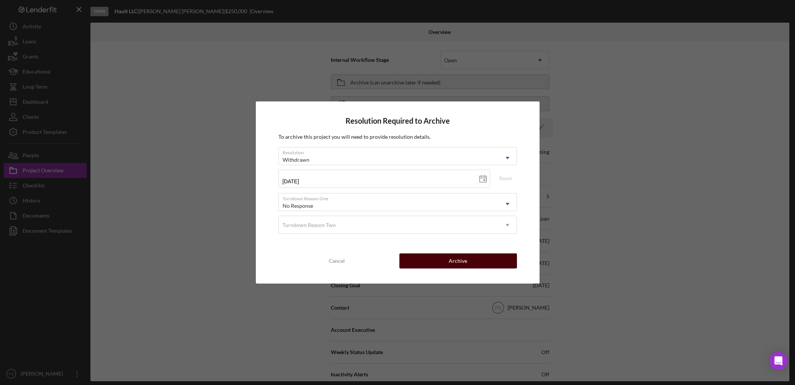 This screenshot has height=385, width=795. I want to click on div: Archive, so click(458, 261).